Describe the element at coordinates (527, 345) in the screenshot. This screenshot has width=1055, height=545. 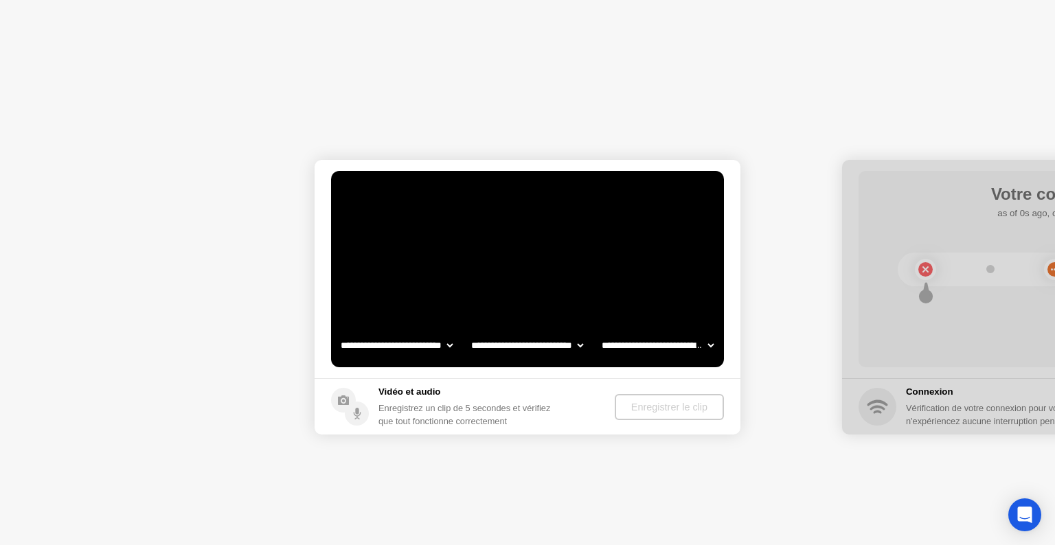
I see `select: Available speakers` at that location.